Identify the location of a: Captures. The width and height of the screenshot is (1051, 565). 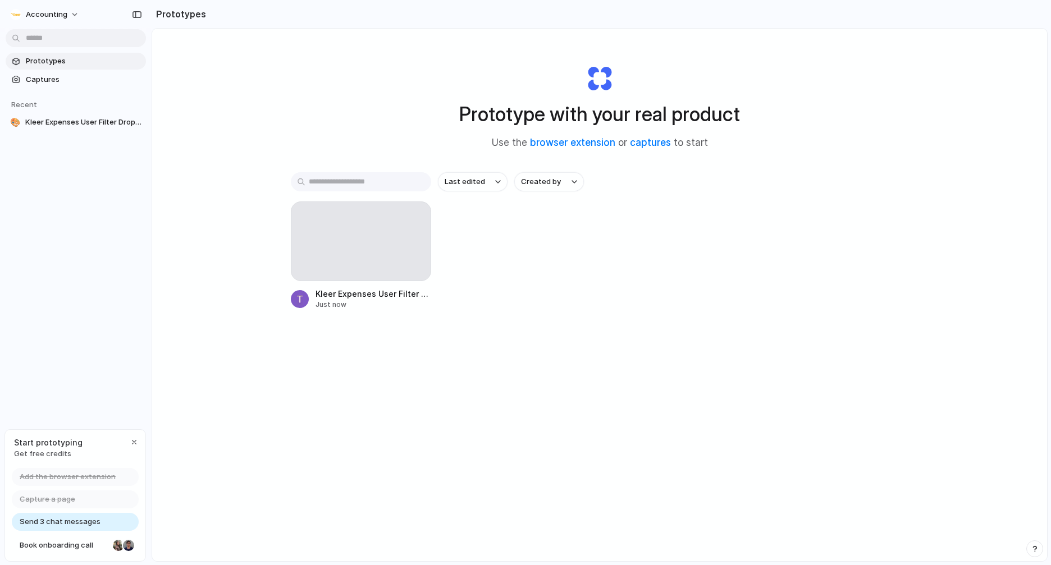
(76, 80).